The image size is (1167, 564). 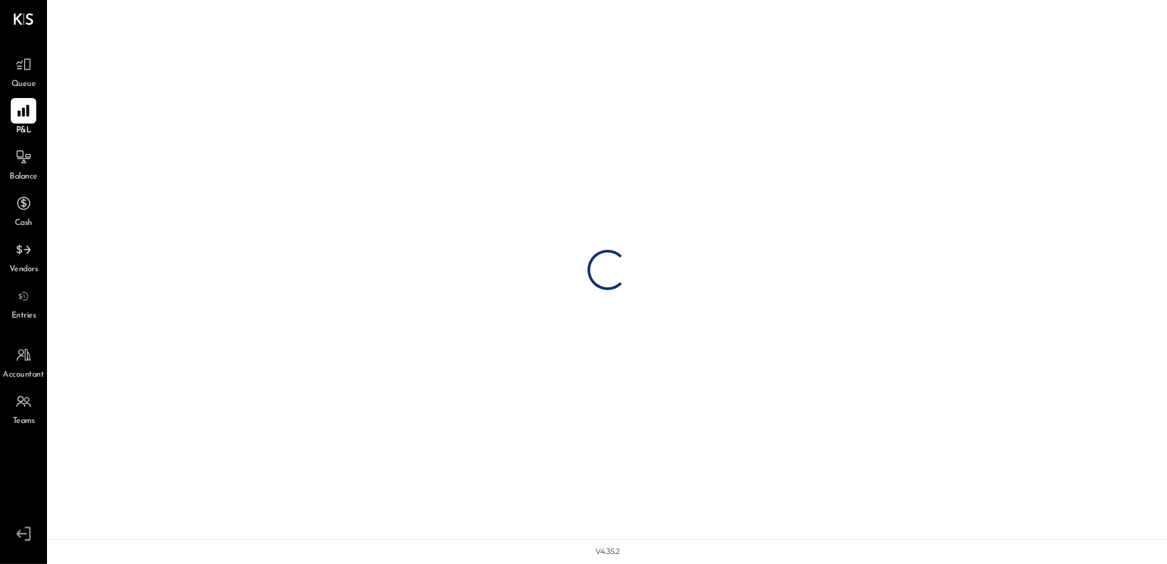 What do you see at coordinates (24, 210) in the screenshot?
I see `a: Cash` at bounding box center [24, 210].